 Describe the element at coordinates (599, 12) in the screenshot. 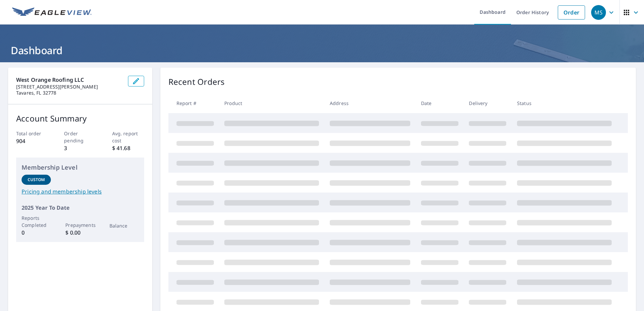

I see `div: MS` at that location.